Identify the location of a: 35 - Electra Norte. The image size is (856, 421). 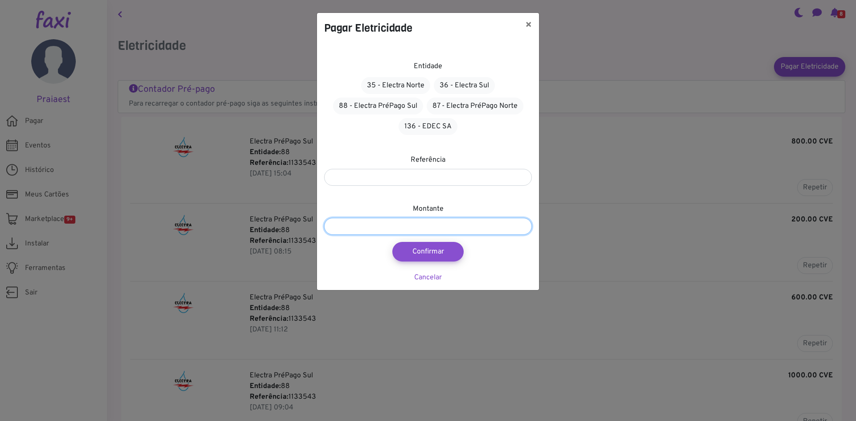
(396, 86).